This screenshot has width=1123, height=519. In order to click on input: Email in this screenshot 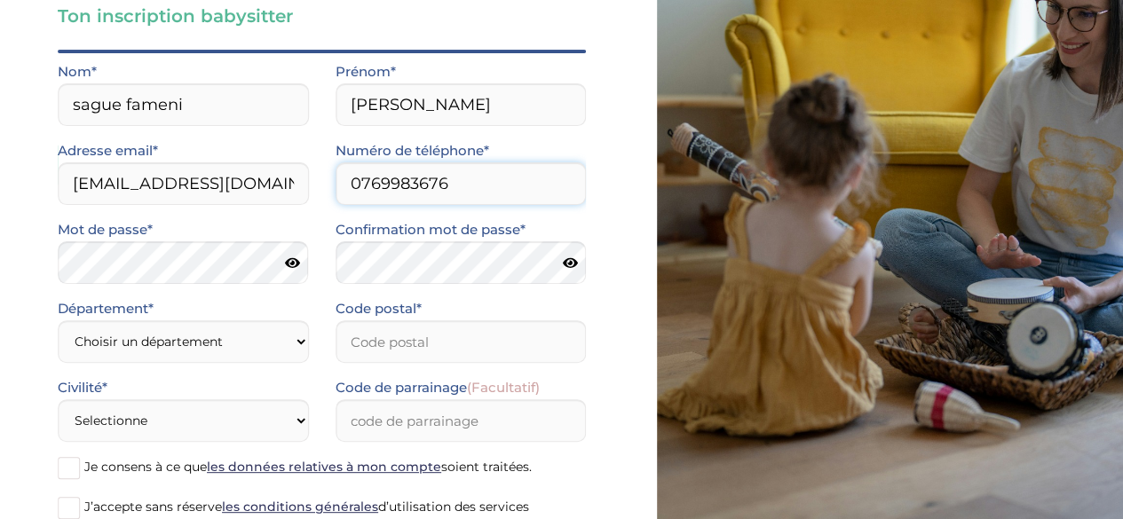, I will do `click(183, 184)`.